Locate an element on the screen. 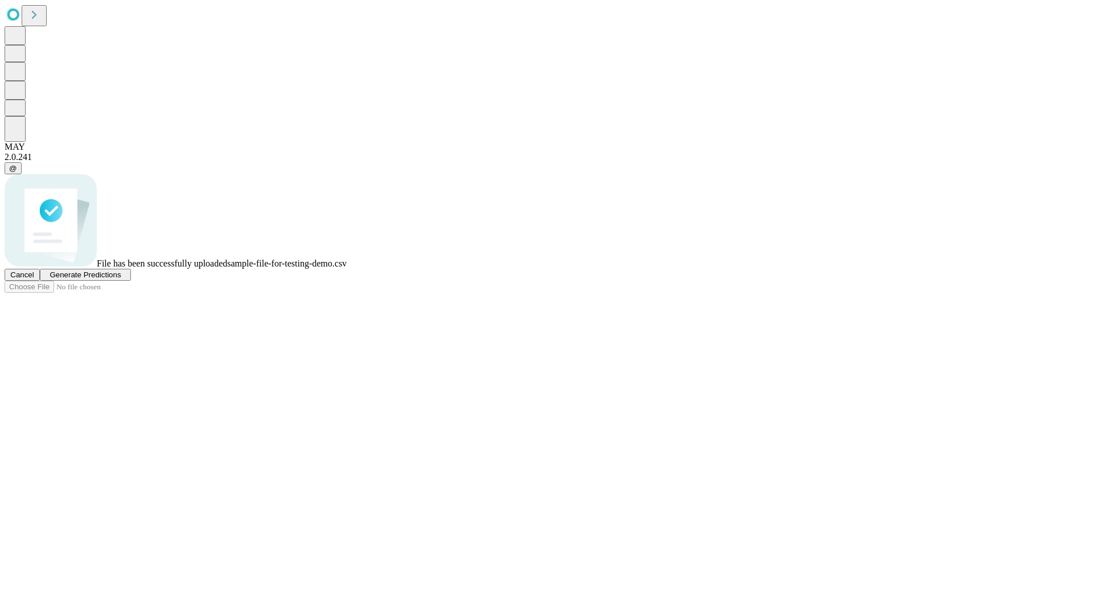 This screenshot has height=615, width=1093. span: sample-file-for-testing-demo.csv is located at coordinates (287, 263).